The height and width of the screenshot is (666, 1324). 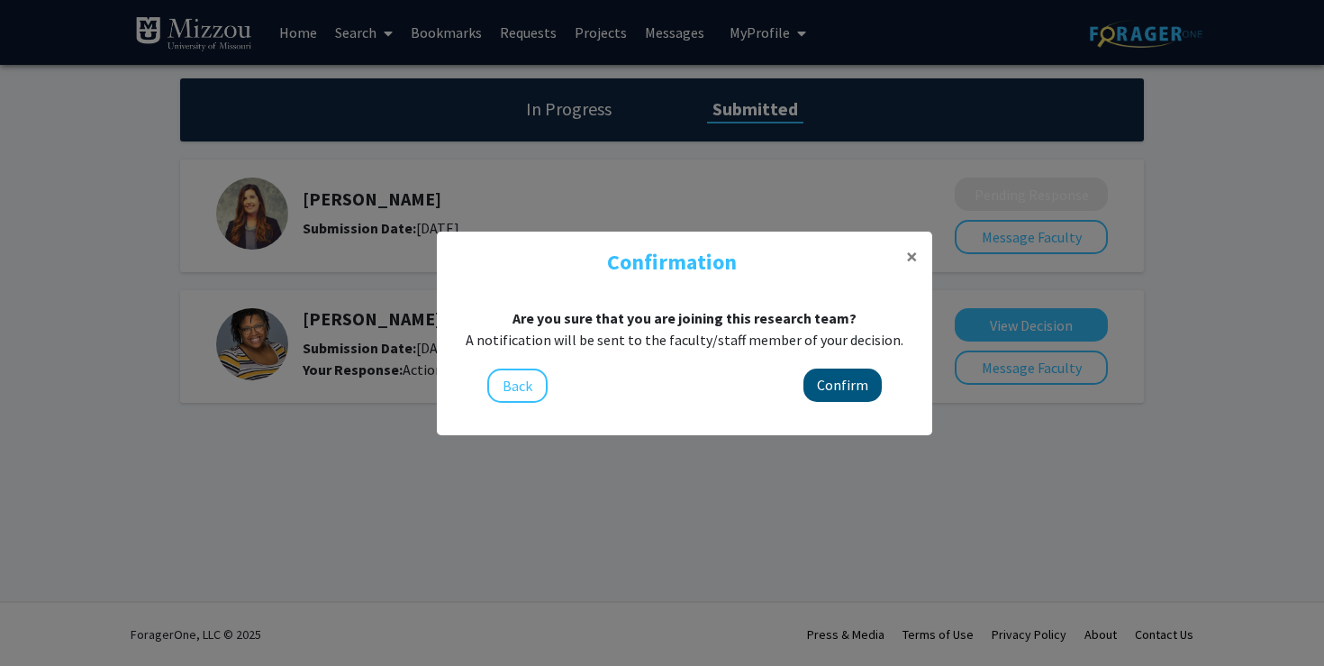 What do you see at coordinates (911, 257) in the screenshot?
I see `button: Close` at bounding box center [911, 257].